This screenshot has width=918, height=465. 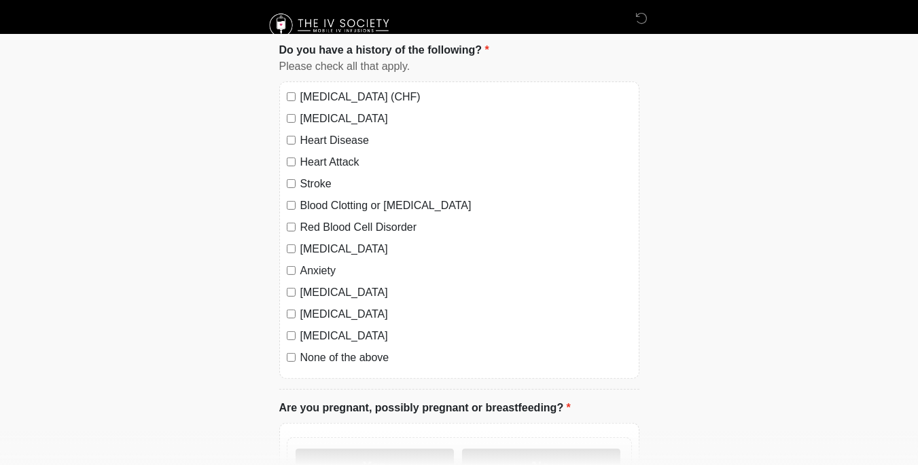 I want to click on label: Heart Disease, so click(x=466, y=141).